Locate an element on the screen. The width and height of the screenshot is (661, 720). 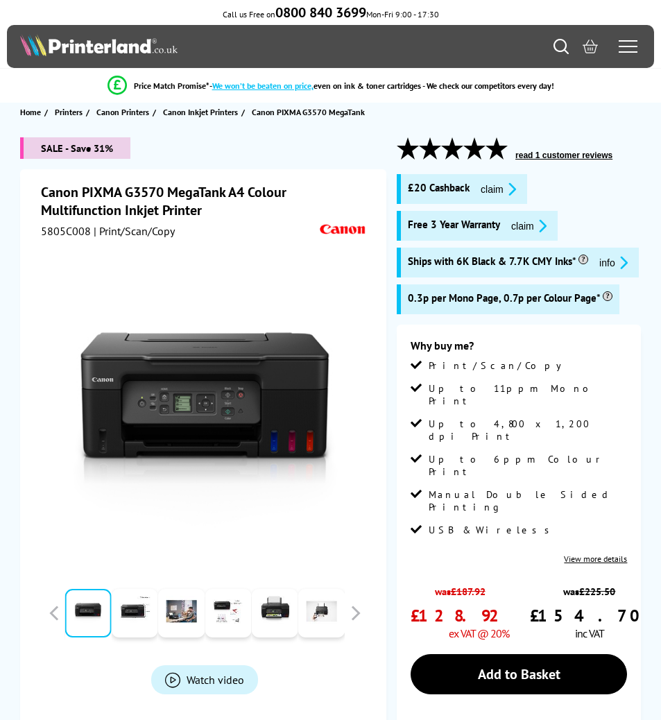
span: | Print/Scan/Copy is located at coordinates (134, 231).